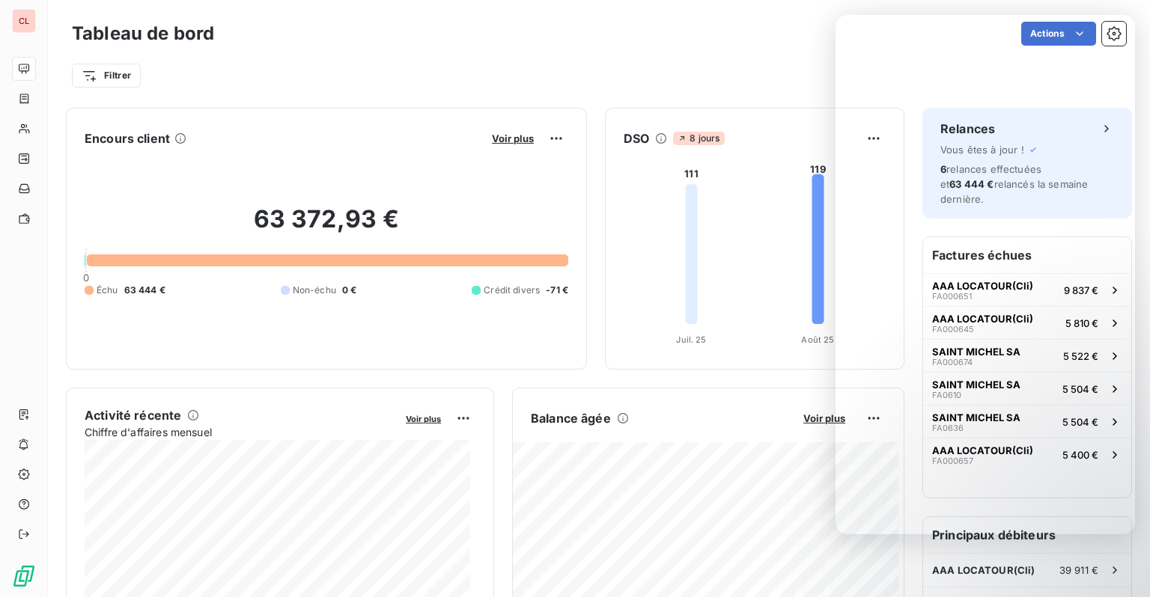  I want to click on span: 63 444 €, so click(144, 290).